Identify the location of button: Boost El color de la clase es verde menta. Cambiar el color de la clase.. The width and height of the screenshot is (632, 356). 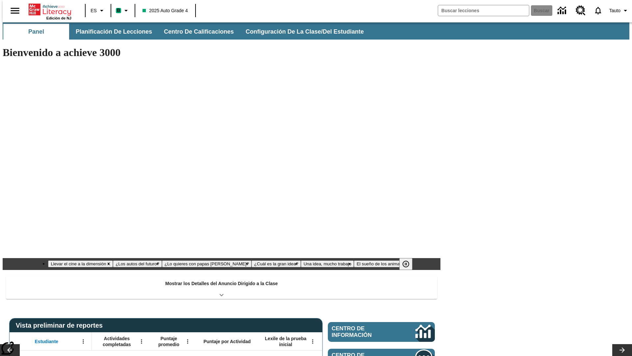
(123, 11).